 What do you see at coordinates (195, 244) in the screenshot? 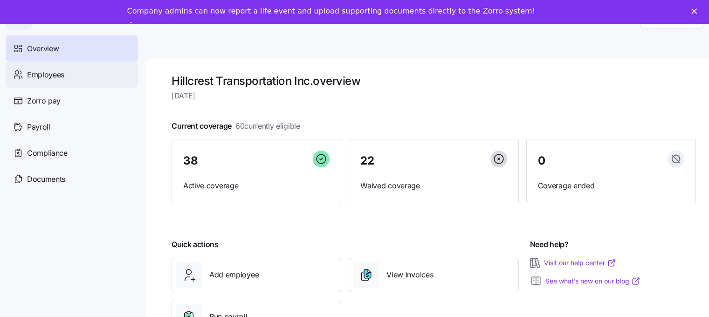
I see `span: Quick actions` at bounding box center [195, 244].